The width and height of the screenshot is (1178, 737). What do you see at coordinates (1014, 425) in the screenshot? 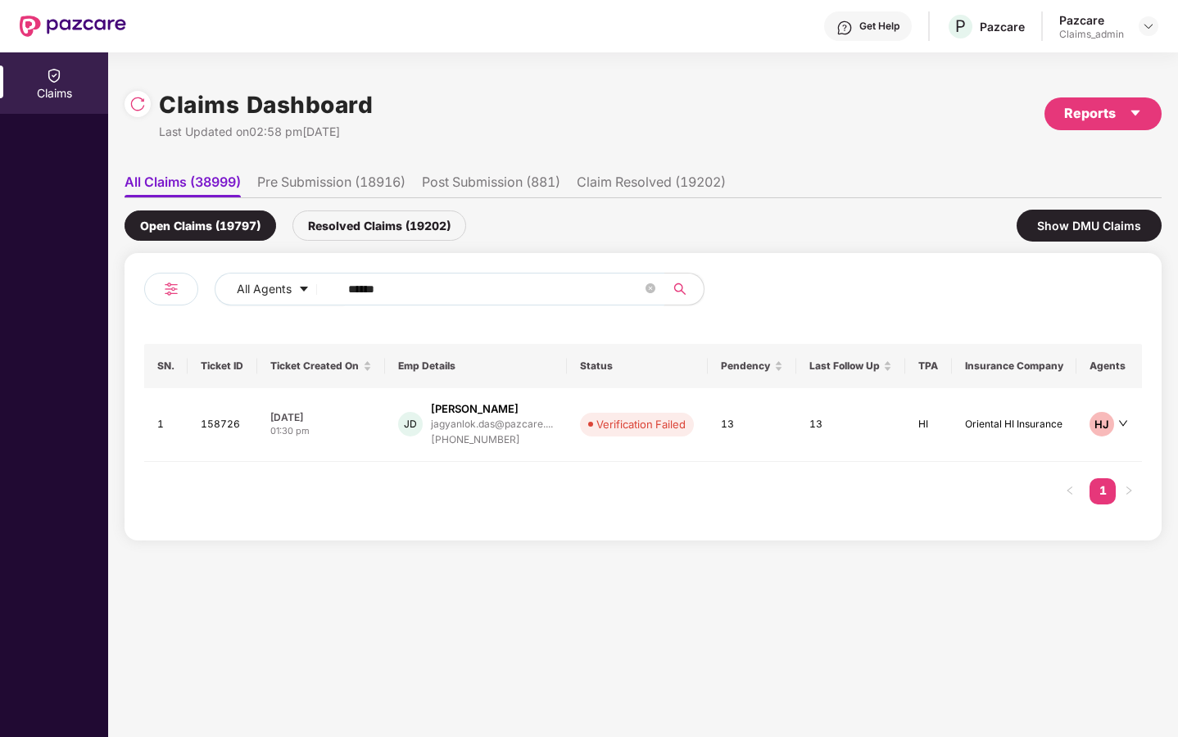
I see `td: Oriental HI Insurance` at bounding box center [1014, 425].